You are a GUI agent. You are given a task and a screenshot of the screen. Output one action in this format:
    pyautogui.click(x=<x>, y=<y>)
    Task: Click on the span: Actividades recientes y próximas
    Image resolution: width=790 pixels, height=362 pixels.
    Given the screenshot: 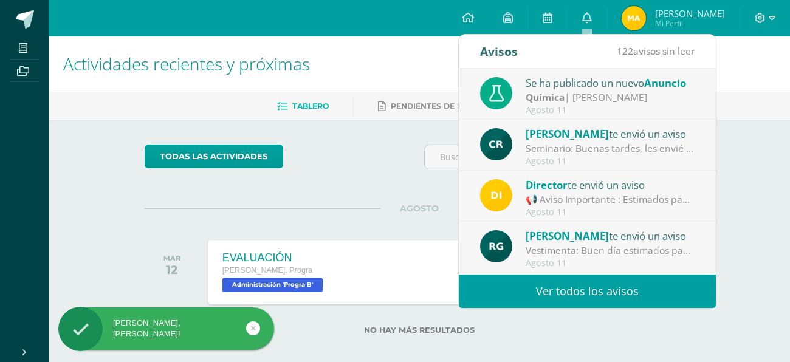 What is the action you would take?
    pyautogui.click(x=186, y=64)
    